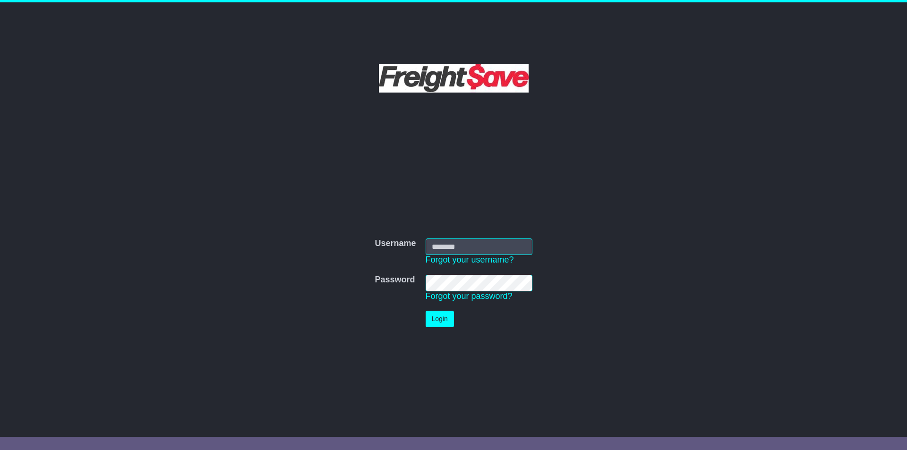 The image size is (907, 450). I want to click on a: Forgot your password?, so click(469, 296).